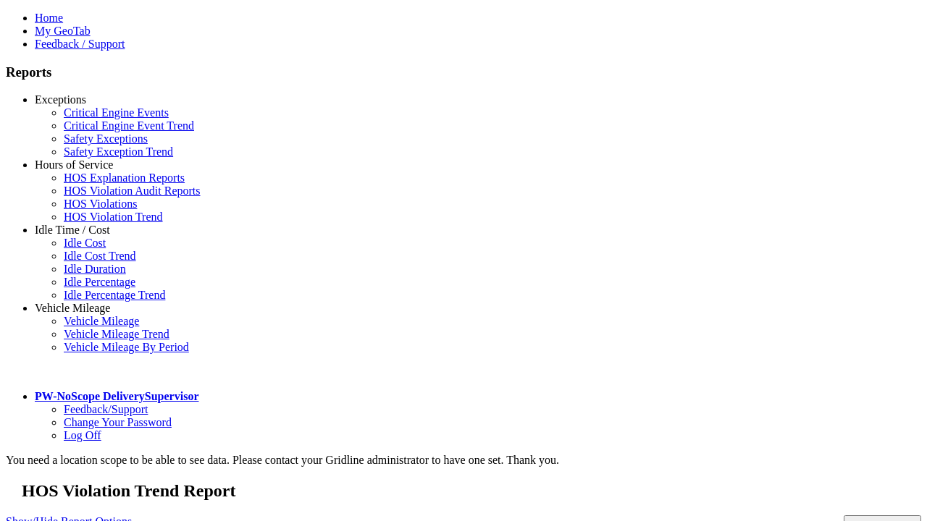 This screenshot has height=521, width=927. What do you see at coordinates (126, 347) in the screenshot?
I see `a: Vehicle Mileage By Period` at bounding box center [126, 347].